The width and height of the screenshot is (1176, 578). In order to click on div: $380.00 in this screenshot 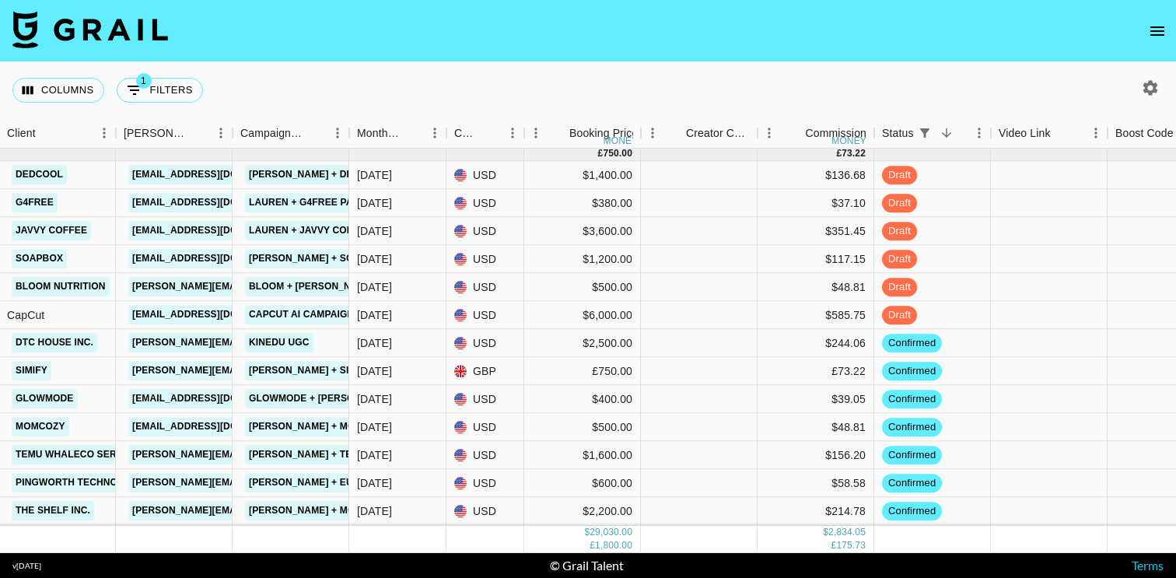, I will do `click(582, 204)`.